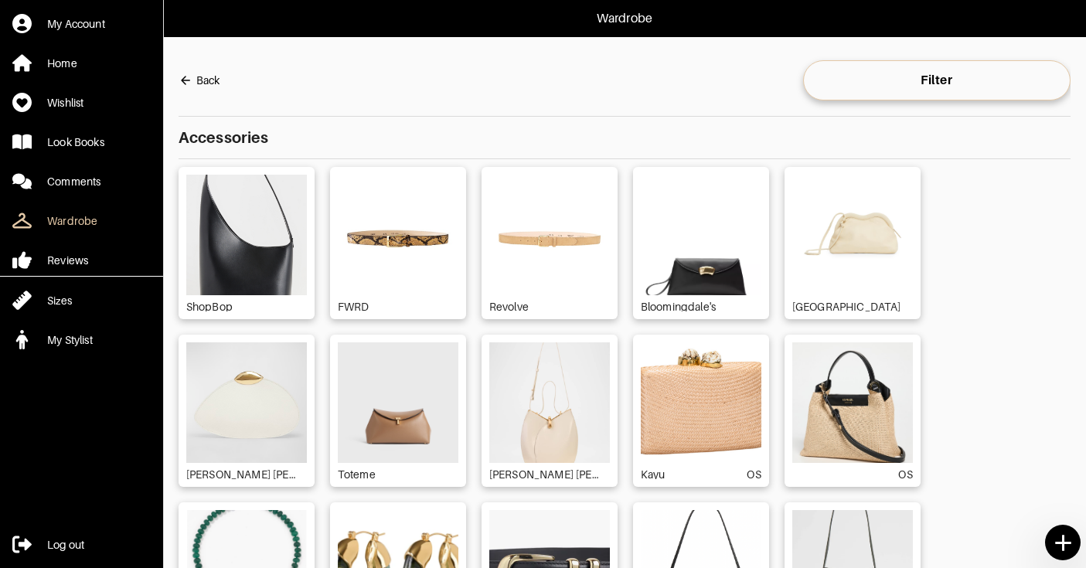  What do you see at coordinates (625, 19) in the screenshot?
I see `p: Wardrobe` at bounding box center [625, 19].